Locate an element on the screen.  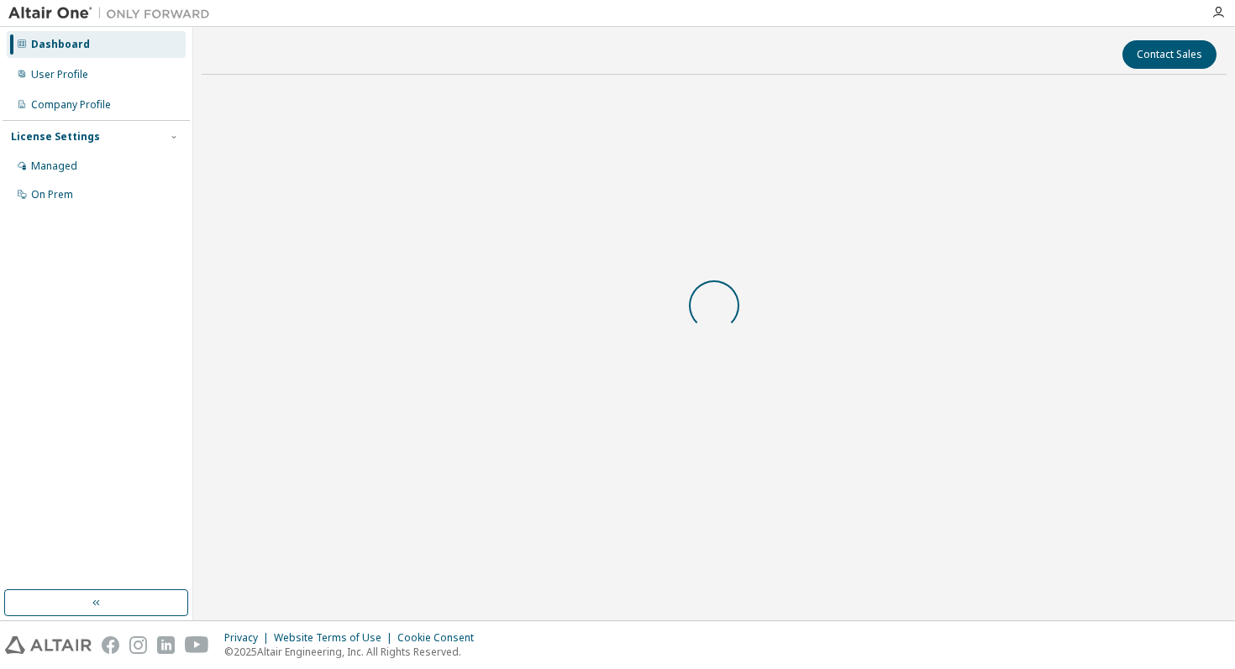
img: instagram.svg is located at coordinates (138, 645).